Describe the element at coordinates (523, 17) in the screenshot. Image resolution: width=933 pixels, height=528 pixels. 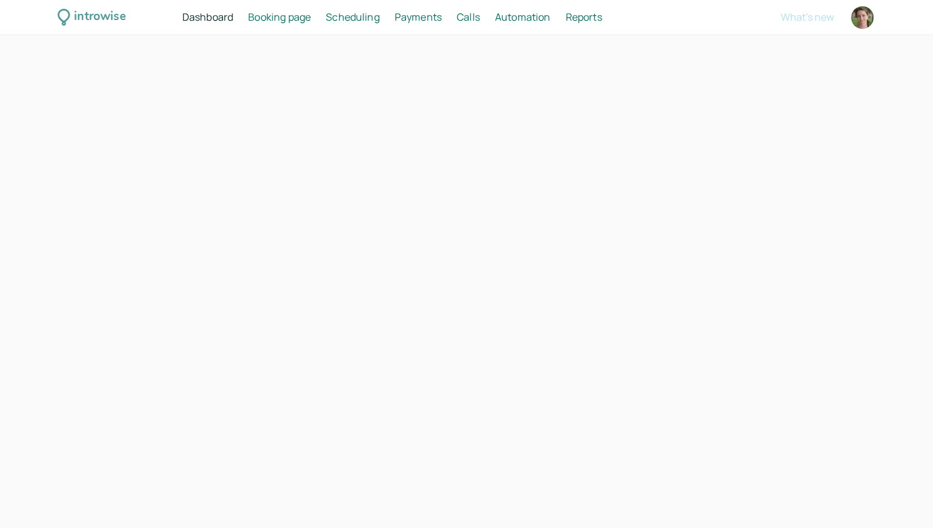
I see `span: Automation` at that location.